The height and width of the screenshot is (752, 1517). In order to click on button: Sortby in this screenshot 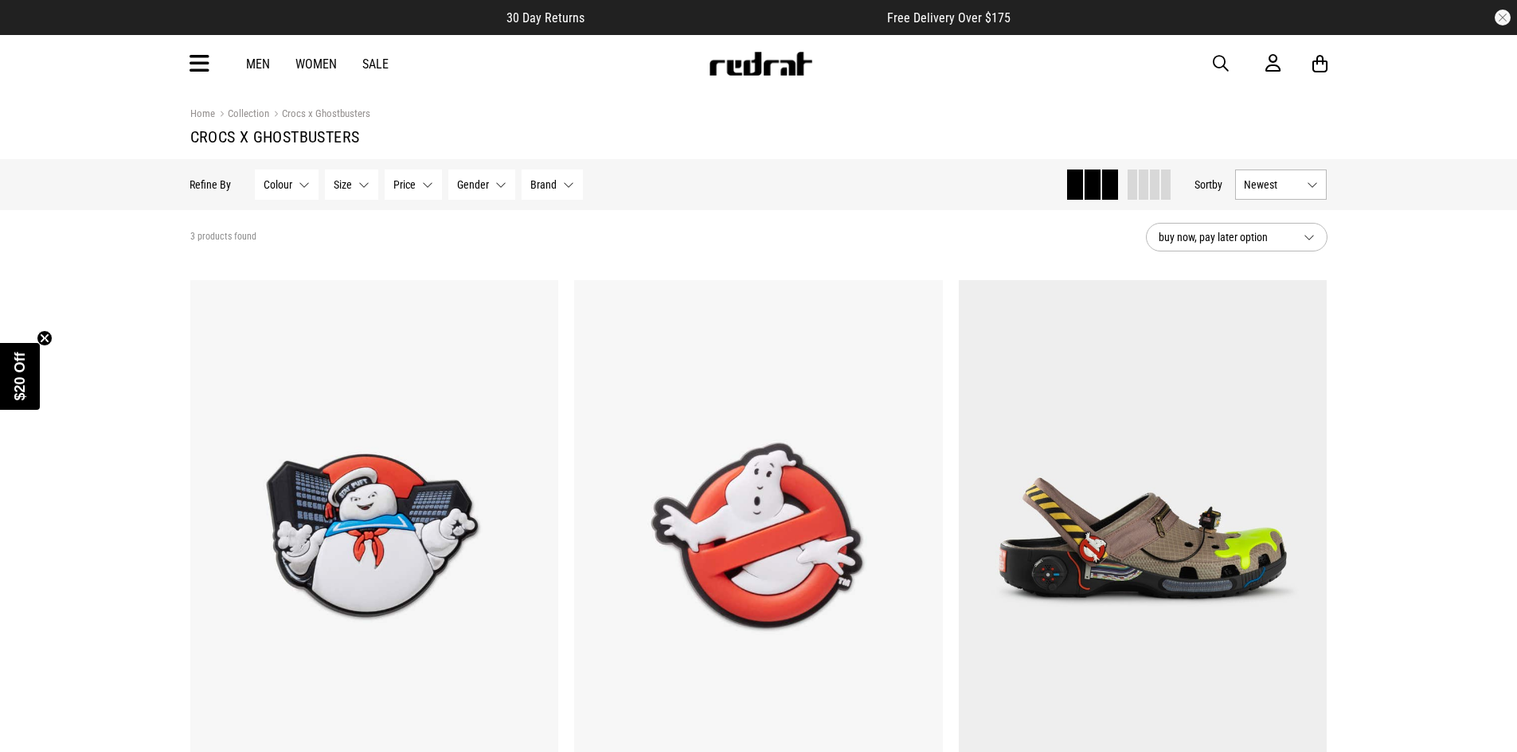, I will do `click(1209, 185)`.